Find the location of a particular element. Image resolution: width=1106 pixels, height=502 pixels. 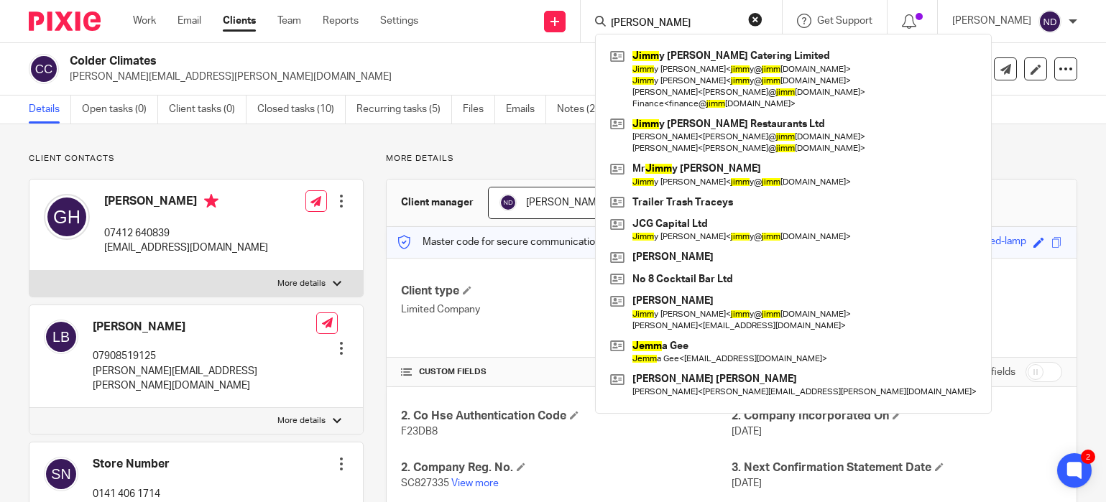

a: Settings is located at coordinates (399, 21).